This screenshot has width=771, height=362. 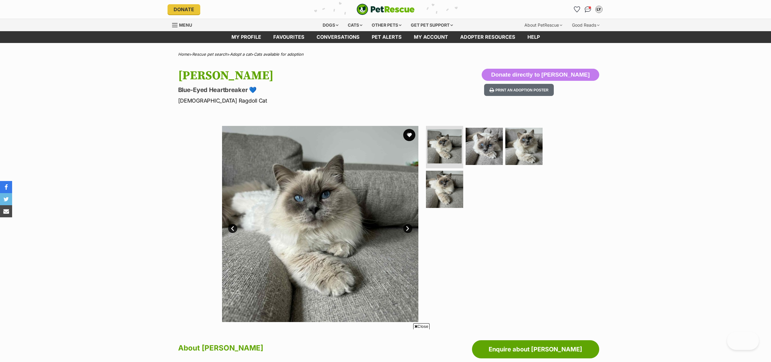 What do you see at coordinates (184, 9) in the screenshot?
I see `a: Donate` at bounding box center [184, 9].